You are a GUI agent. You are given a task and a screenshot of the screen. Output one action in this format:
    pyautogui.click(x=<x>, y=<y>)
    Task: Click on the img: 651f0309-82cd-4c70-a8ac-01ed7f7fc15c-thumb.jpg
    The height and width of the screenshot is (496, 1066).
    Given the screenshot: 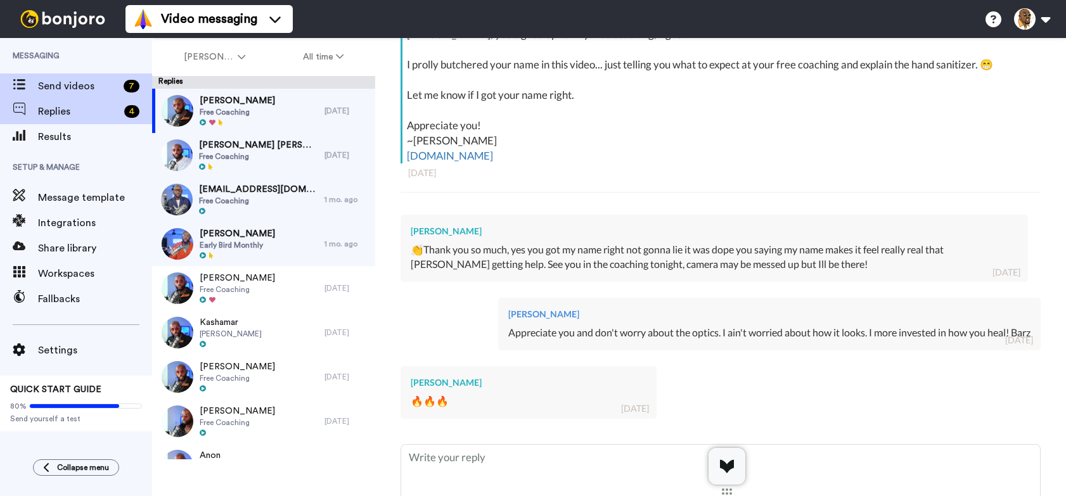 What is the action you would take?
    pyautogui.click(x=177, y=288)
    